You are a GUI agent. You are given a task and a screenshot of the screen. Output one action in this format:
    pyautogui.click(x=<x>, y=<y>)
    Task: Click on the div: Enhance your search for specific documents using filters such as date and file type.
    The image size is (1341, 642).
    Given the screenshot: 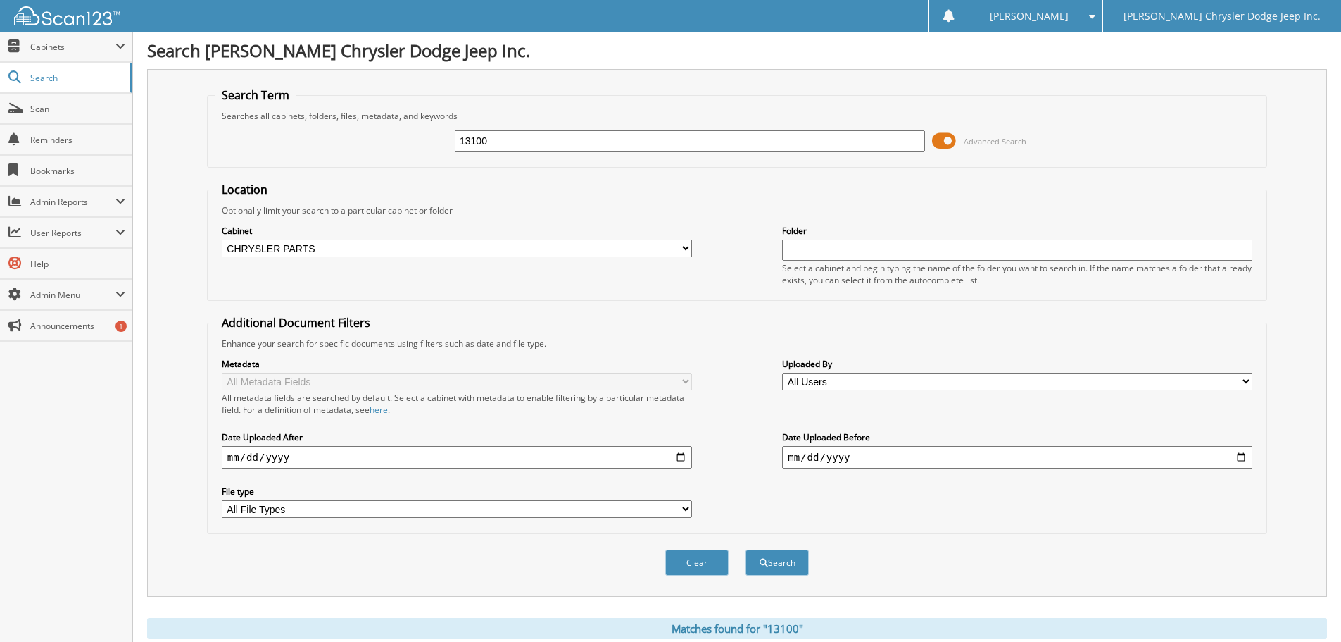 What is the action you would take?
    pyautogui.click(x=737, y=343)
    